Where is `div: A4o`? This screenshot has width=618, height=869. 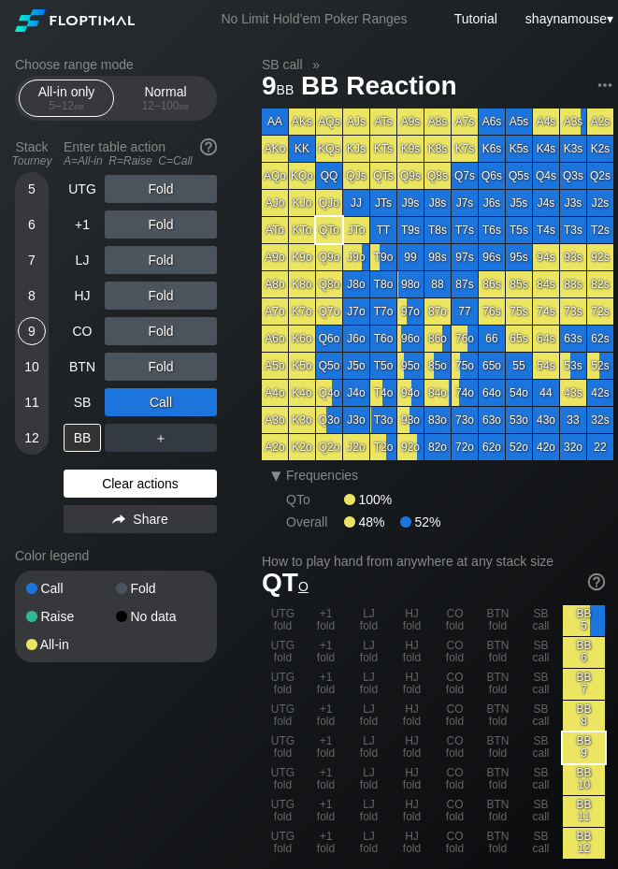
div: A4o is located at coordinates (275, 393).